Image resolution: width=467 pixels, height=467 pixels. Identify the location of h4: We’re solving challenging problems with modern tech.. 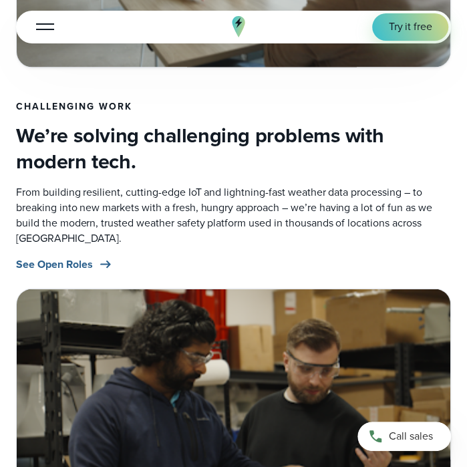
(233, 148).